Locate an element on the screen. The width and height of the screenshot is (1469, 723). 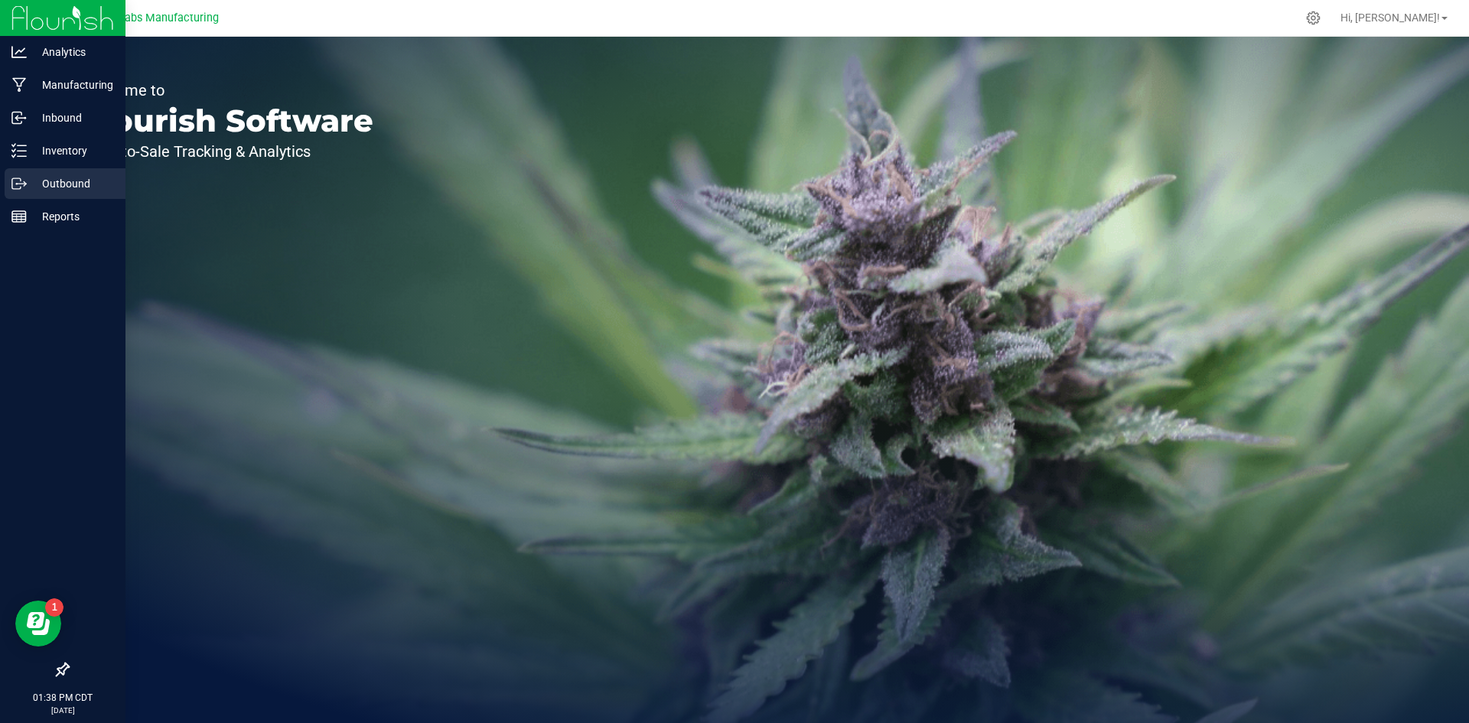
p: Inbound is located at coordinates (73, 118).